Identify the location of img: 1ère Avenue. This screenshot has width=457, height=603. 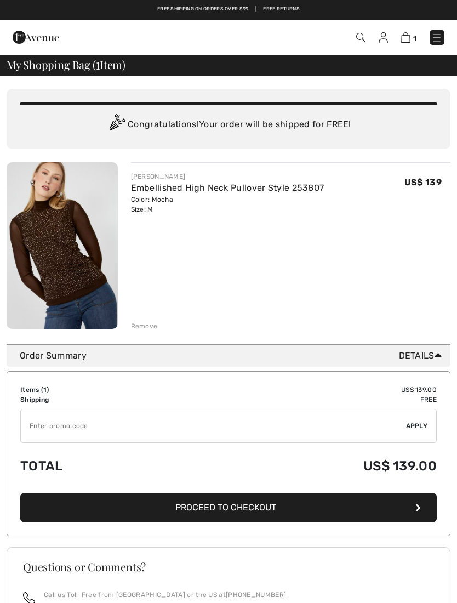
(36, 37).